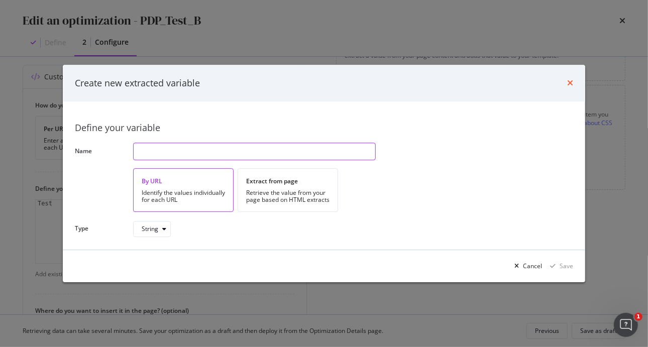 Image resolution: width=648 pixels, height=347 pixels. What do you see at coordinates (100, 230) in the screenshot?
I see `label: Type` at bounding box center [100, 230].